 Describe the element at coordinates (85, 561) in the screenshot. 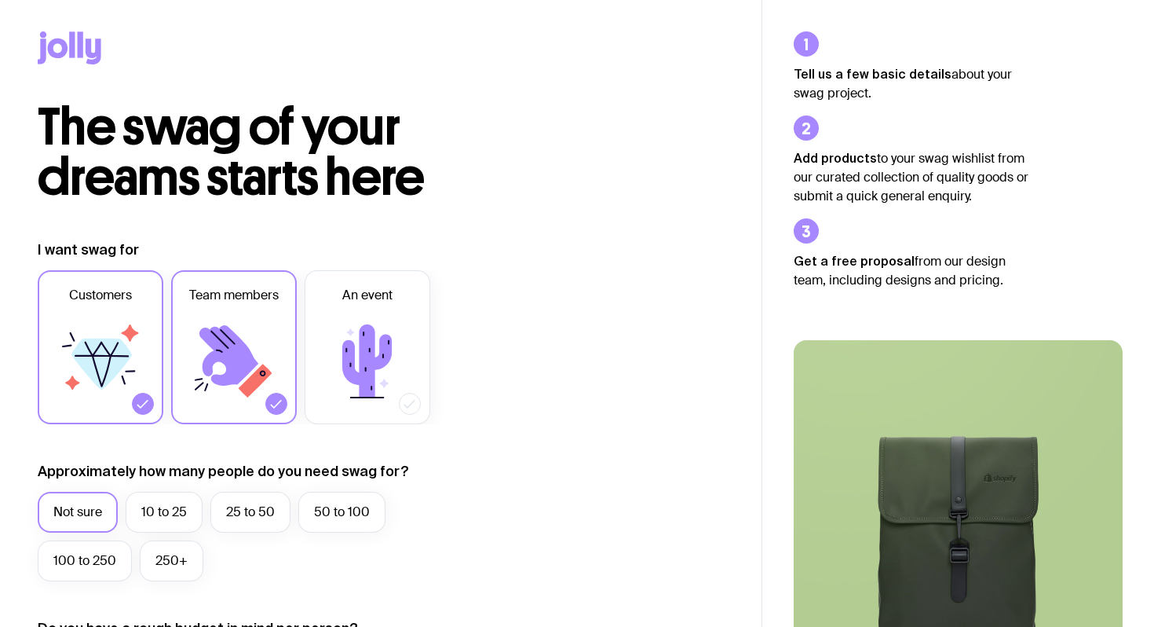

I see `label: 100 to 250` at that location.